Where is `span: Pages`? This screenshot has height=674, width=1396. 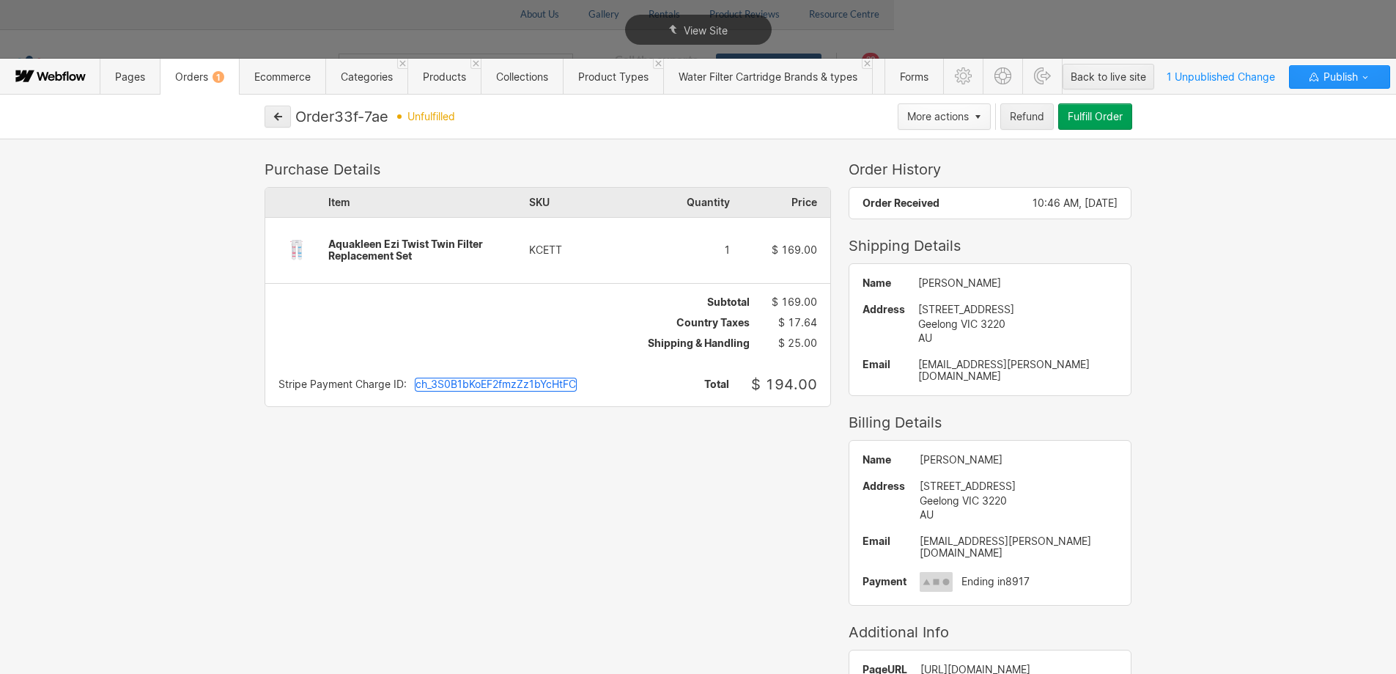 span: Pages is located at coordinates (130, 76).